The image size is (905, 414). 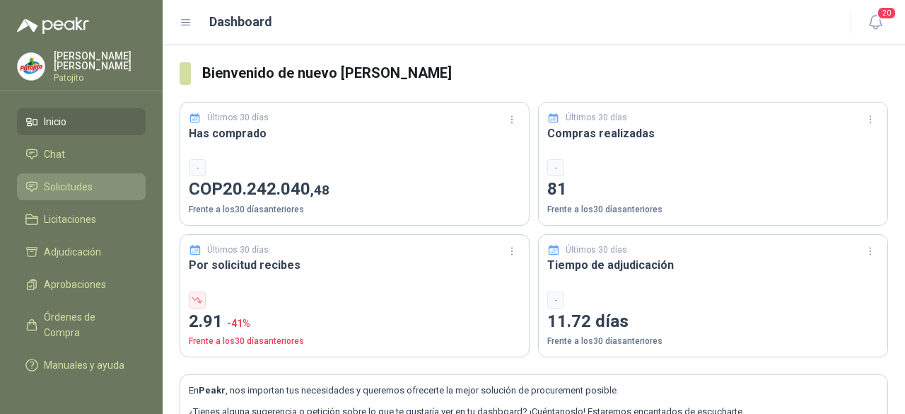 What do you see at coordinates (81, 324) in the screenshot?
I see `a: Órdenes de Compra` at bounding box center [81, 324].